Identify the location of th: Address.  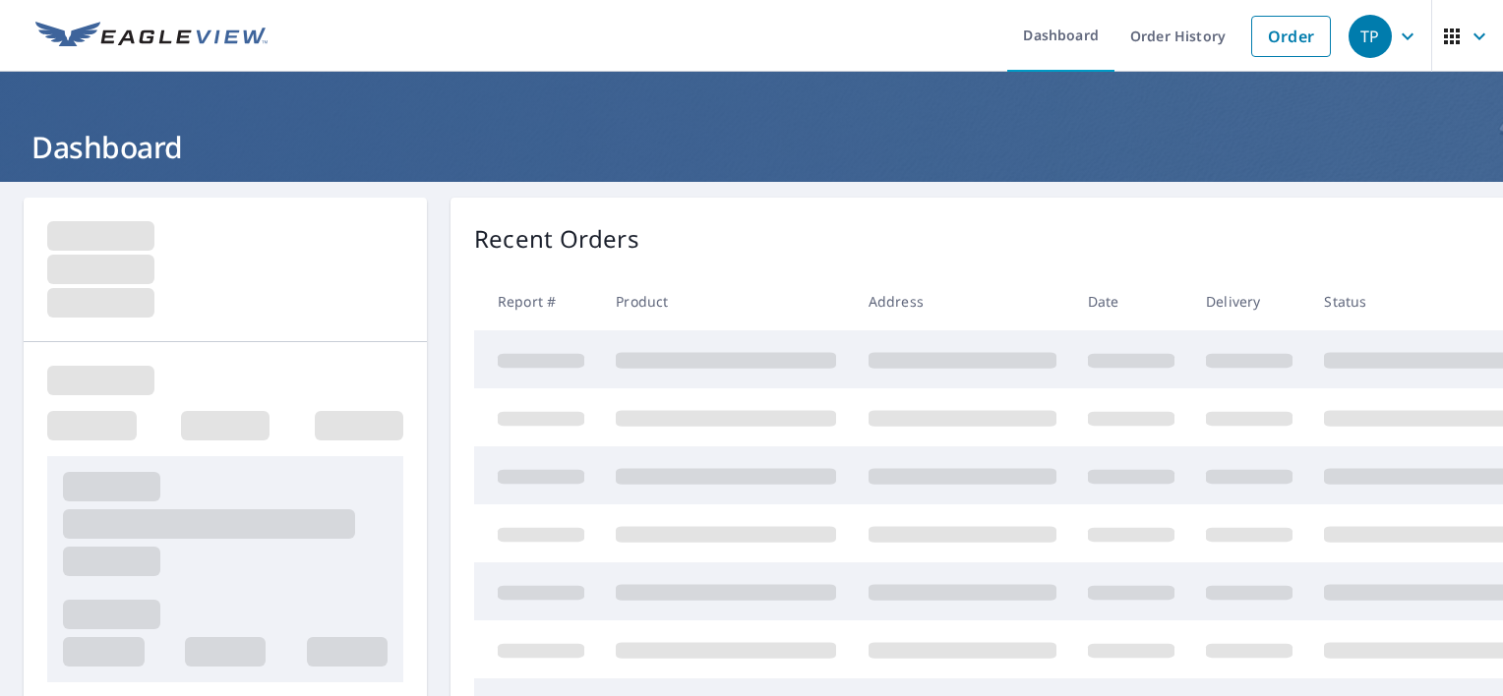
(962, 301).